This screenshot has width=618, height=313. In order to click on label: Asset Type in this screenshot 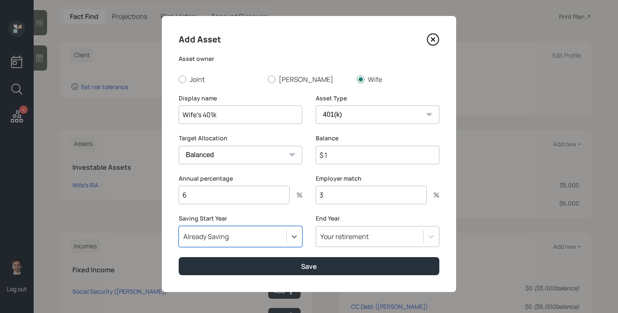, I will do `click(378, 98)`.